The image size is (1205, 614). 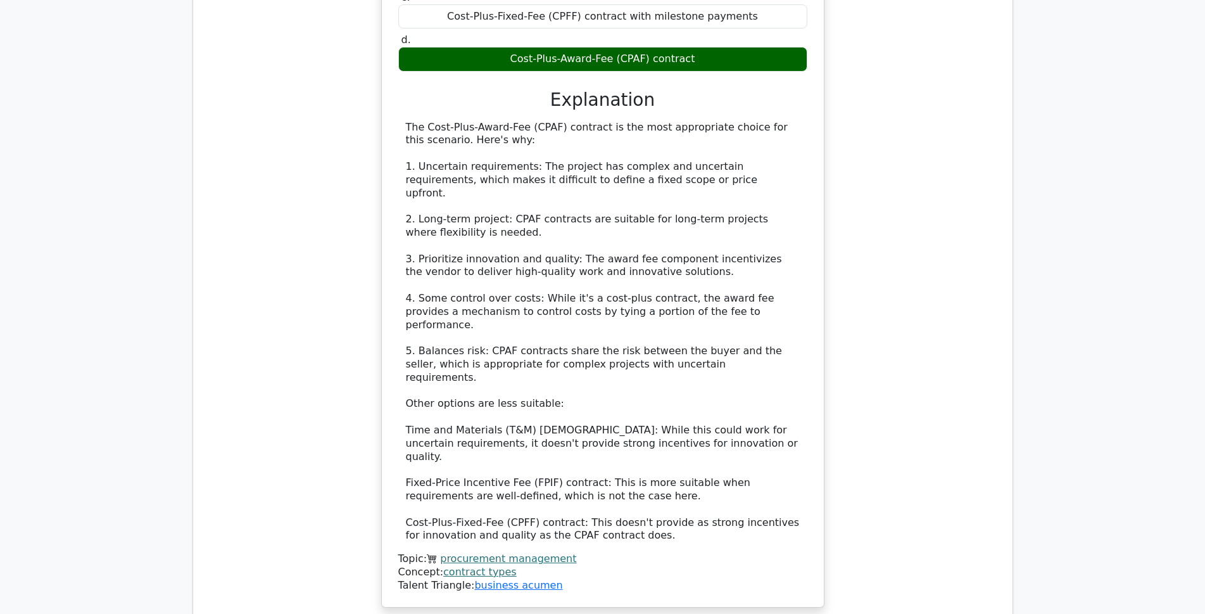 I want to click on div: Topic:, so click(x=603, y=558).